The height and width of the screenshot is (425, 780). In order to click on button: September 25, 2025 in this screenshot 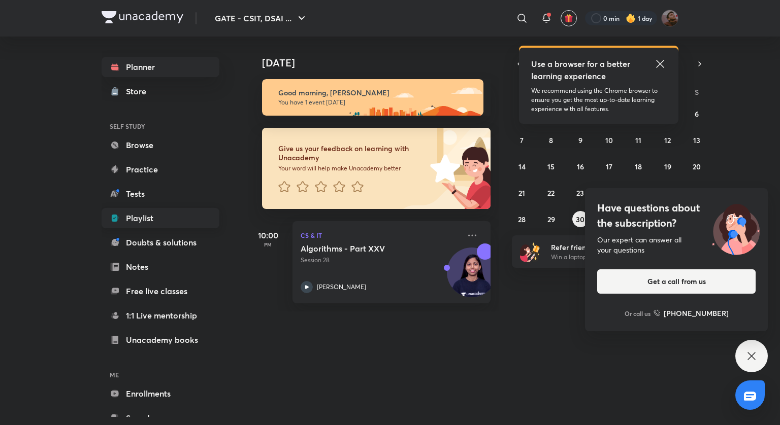, I will do `click(638, 193)`.